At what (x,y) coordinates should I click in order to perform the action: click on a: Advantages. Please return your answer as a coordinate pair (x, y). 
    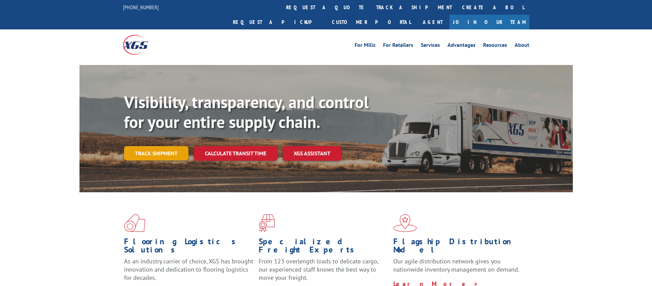
    Looking at the image, I should click on (461, 46).